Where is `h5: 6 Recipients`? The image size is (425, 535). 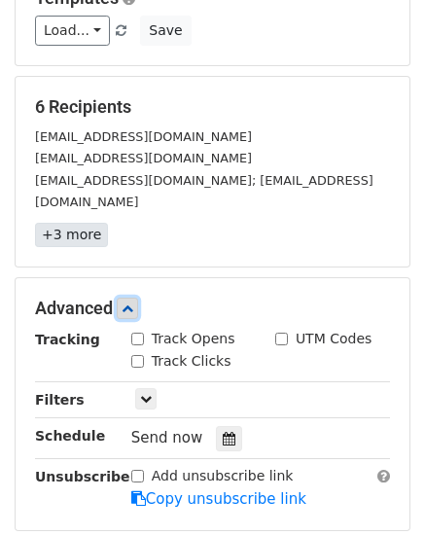
h5: 6 Recipients is located at coordinates (212, 107).